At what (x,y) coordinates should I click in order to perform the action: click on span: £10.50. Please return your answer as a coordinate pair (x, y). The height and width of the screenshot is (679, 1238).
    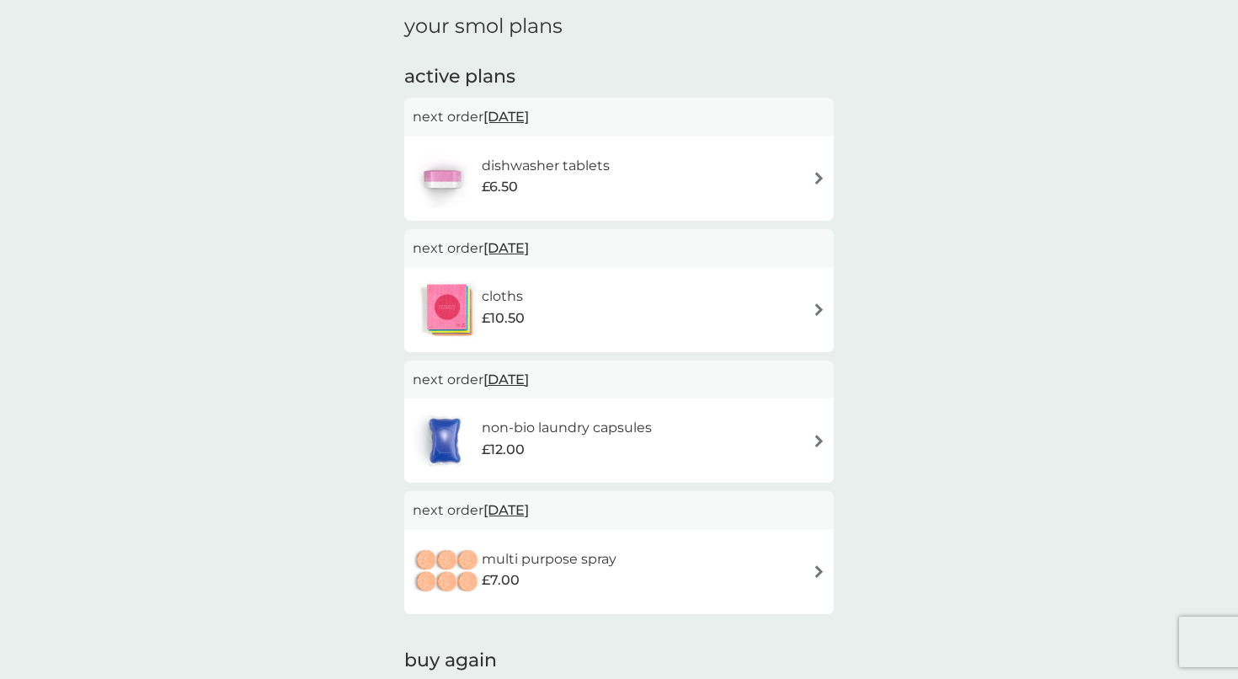
    Looking at the image, I should click on (503, 318).